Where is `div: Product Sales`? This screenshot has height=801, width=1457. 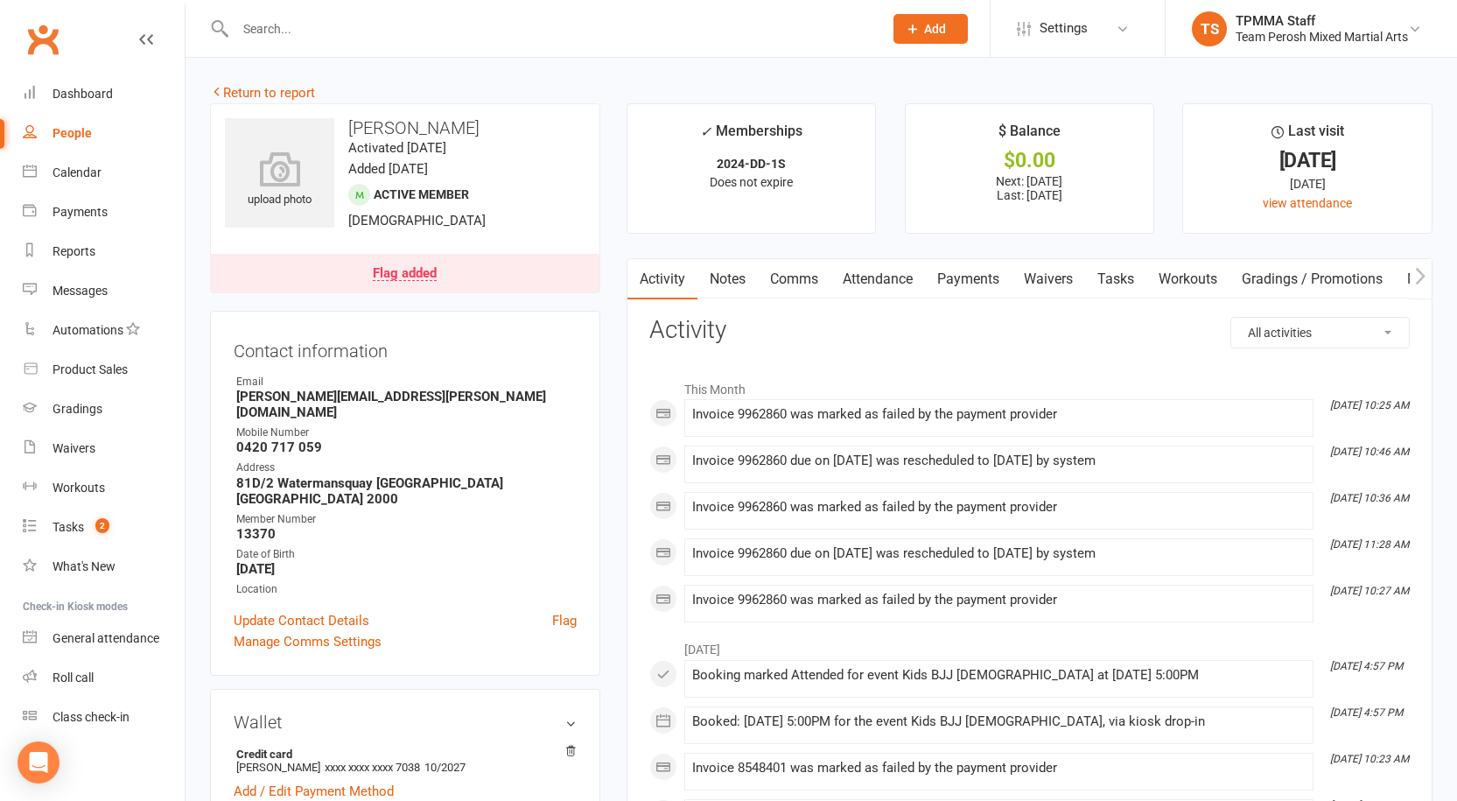
div: Product Sales is located at coordinates (90, 369).